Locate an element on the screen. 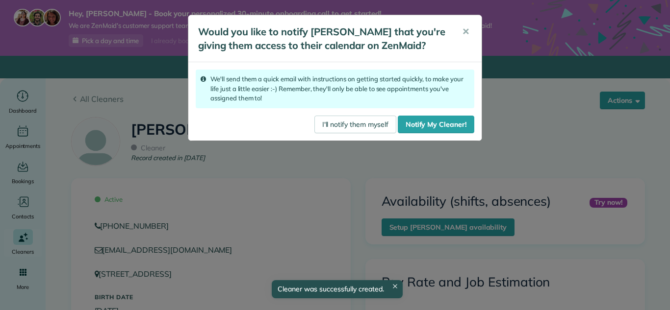 This screenshot has height=310, width=670. div: We'll send them a quick email with instructions on getting started quickly, to make your life jus... is located at coordinates (335, 89).